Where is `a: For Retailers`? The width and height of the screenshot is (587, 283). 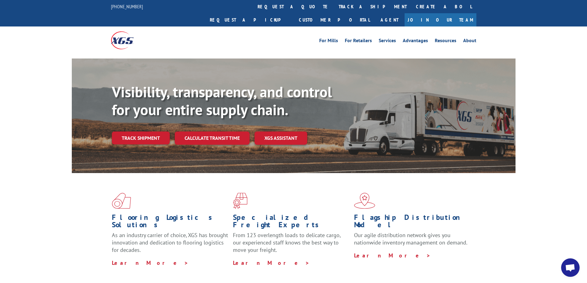
a: For Retailers is located at coordinates (358, 42).